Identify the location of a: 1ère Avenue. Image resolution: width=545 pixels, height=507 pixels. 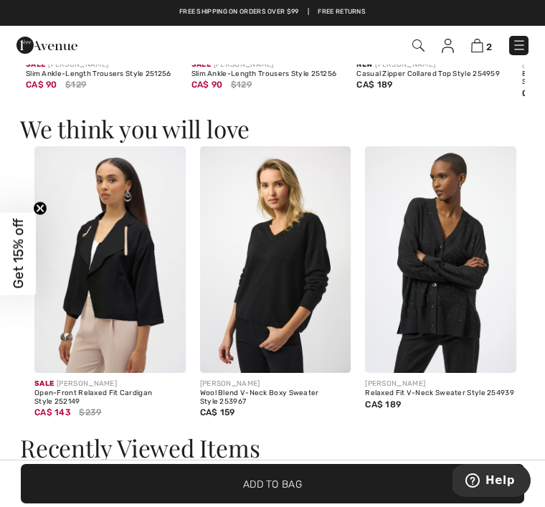
(47, 44).